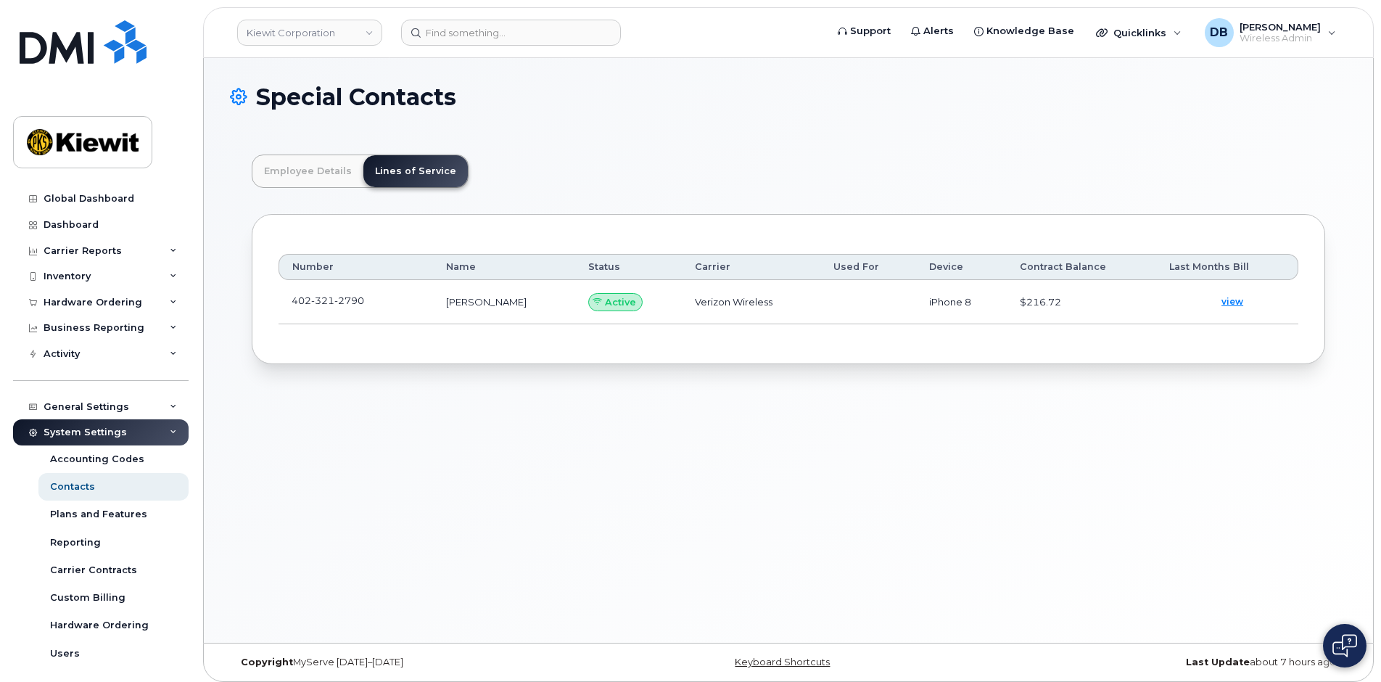 The width and height of the screenshot is (1381, 682). Describe the element at coordinates (1161, 662) in the screenshot. I see `div: about 7 hours ago` at that location.